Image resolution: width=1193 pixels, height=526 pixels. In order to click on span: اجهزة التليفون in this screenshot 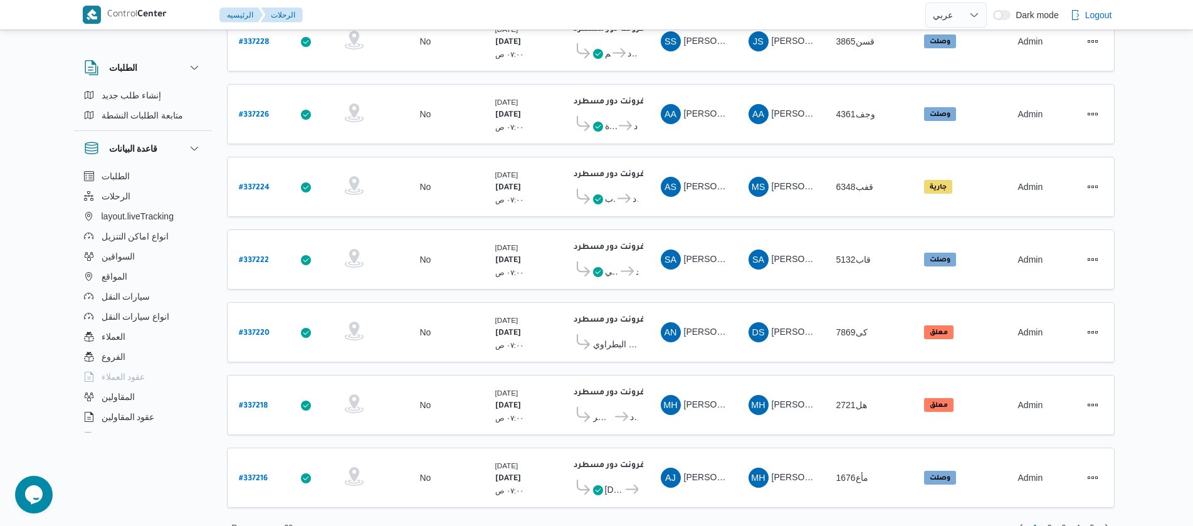, I will do `click(127, 437)`.